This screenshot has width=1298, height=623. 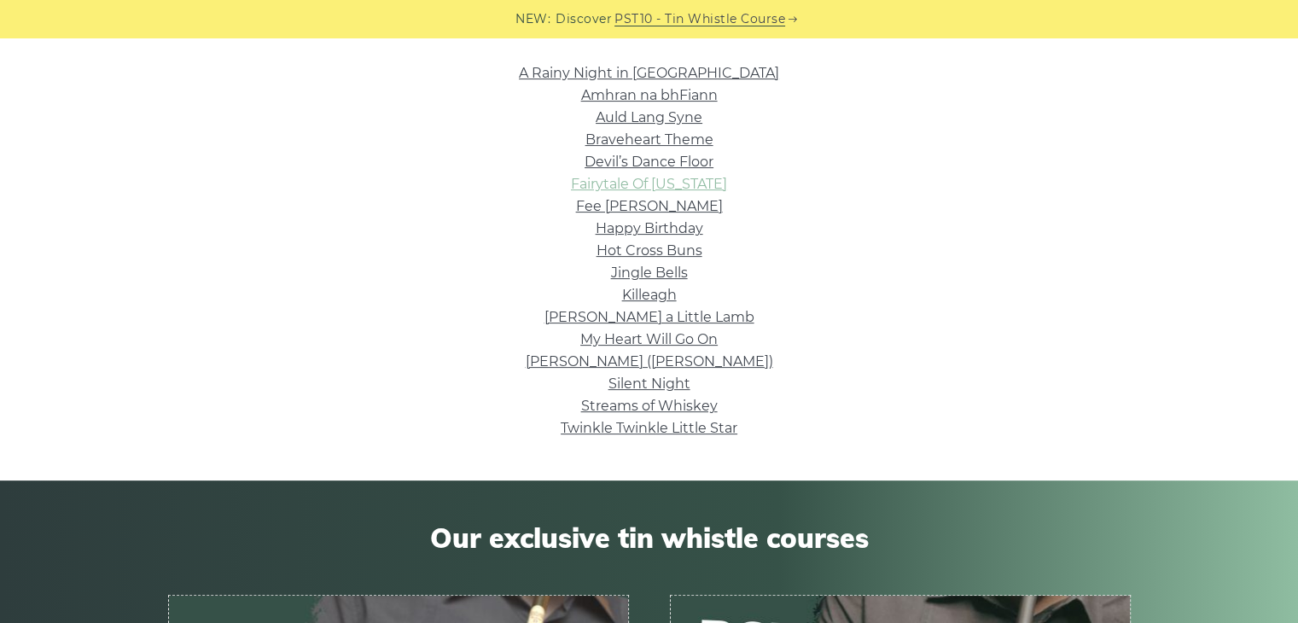 I want to click on span: Our exclusive tin whistle courses, so click(x=649, y=537).